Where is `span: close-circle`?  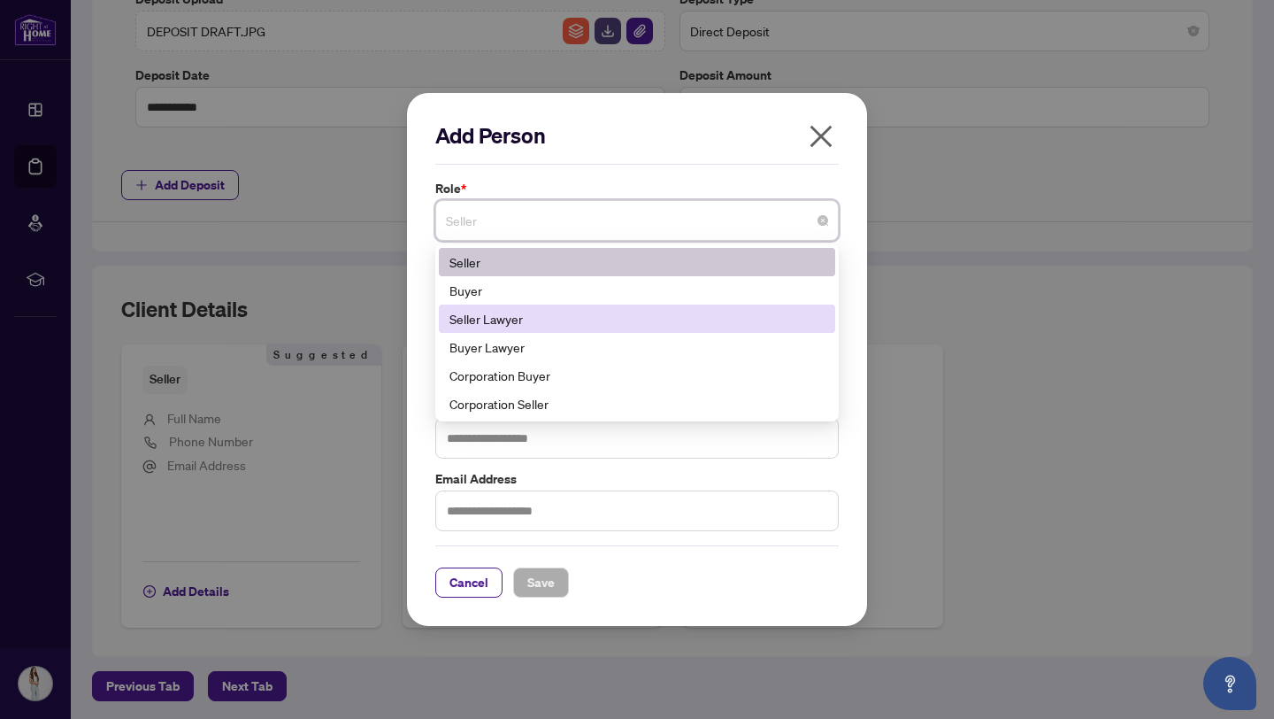
span: close-circle is located at coordinates (823, 220).